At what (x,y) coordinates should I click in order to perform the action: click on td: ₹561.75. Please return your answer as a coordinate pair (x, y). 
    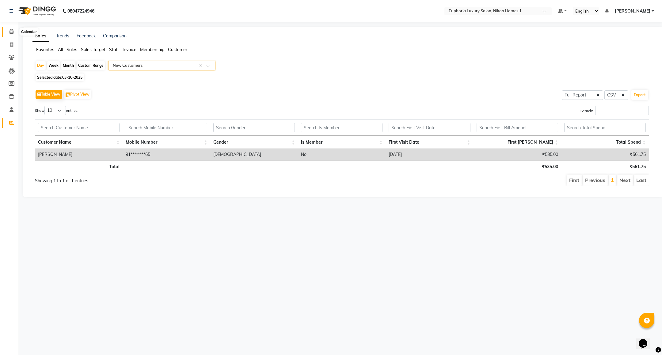
    Looking at the image, I should click on (605, 155).